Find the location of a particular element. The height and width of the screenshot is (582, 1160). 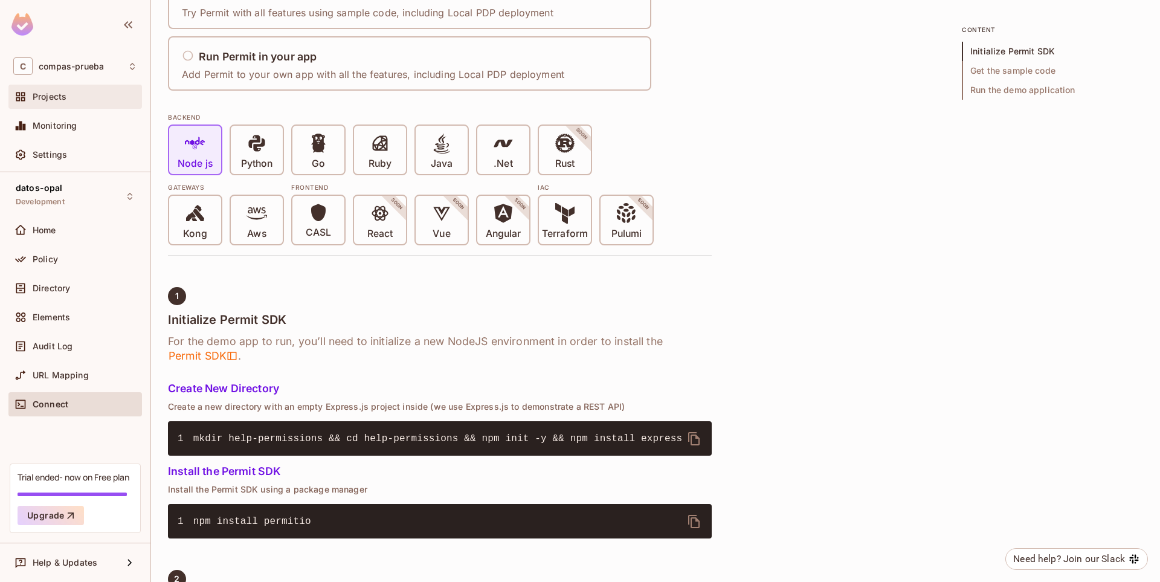

p: CASL is located at coordinates (318, 233).